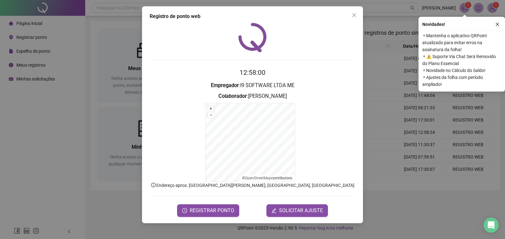  Describe the element at coordinates (208, 210) in the screenshot. I see `button: REGISTRAR PONTO` at that location.